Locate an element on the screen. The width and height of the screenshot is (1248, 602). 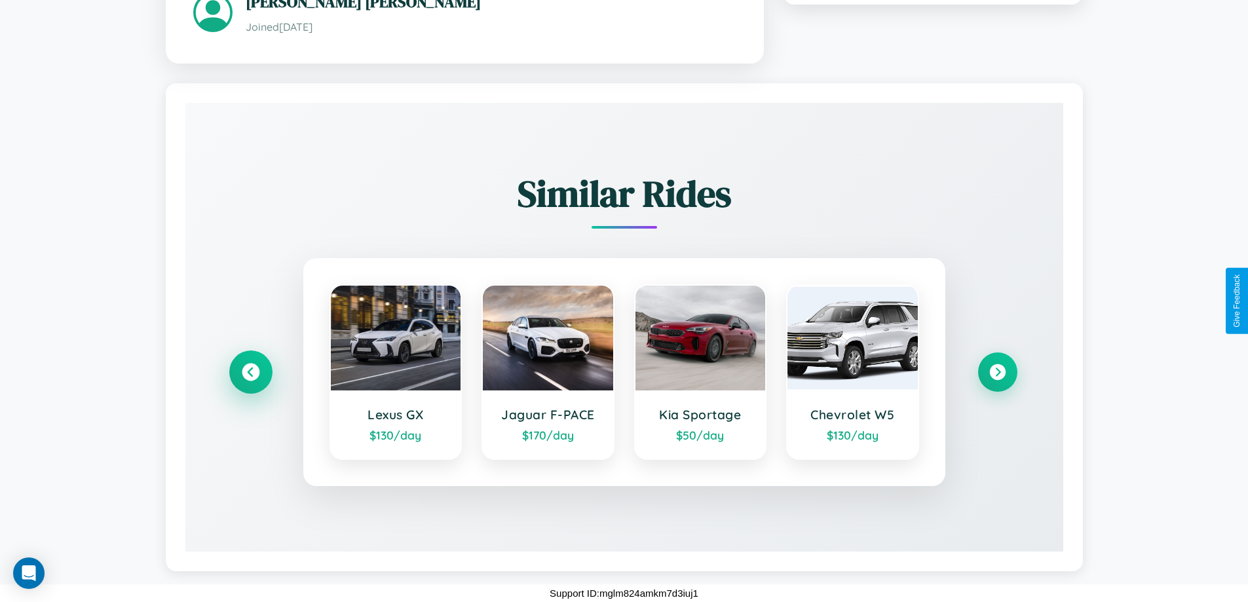
div: $ 50 /day is located at coordinates (700, 435).